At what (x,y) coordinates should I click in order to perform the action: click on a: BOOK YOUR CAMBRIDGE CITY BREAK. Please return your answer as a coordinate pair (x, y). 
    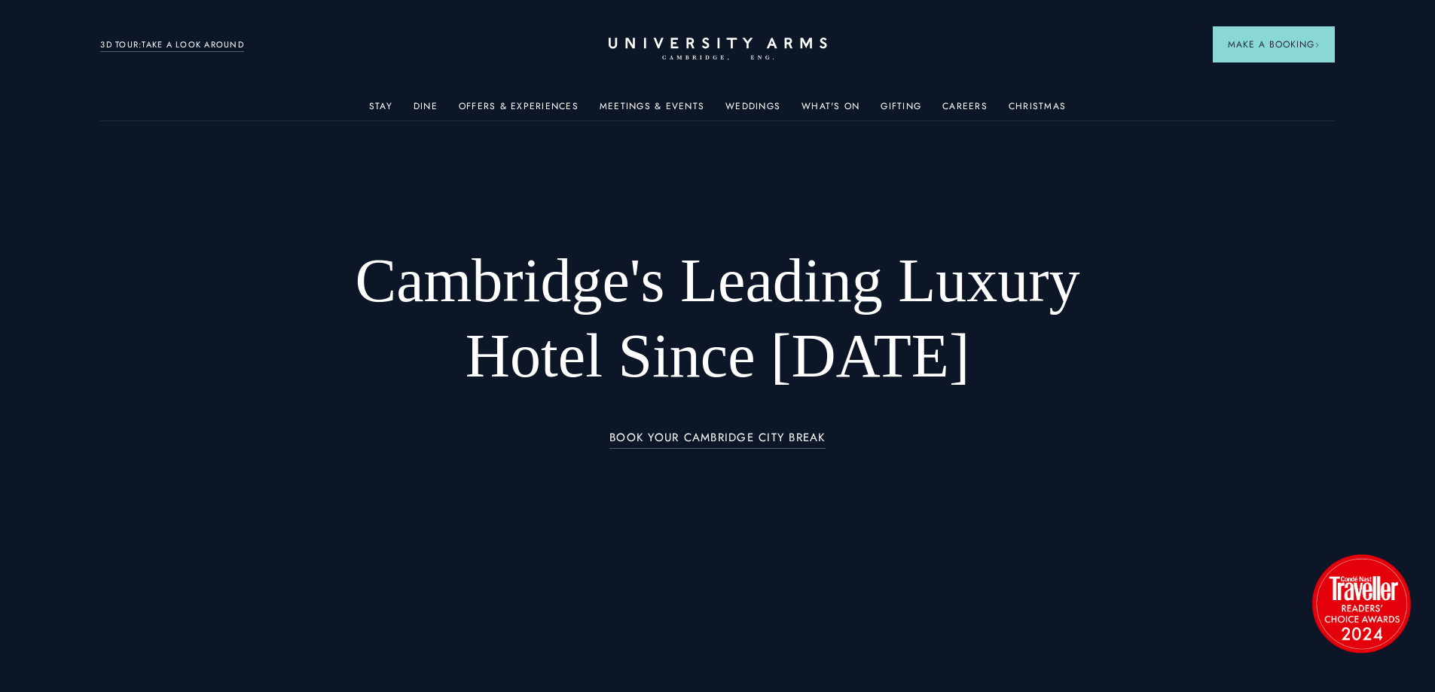
    Looking at the image, I should click on (717, 440).